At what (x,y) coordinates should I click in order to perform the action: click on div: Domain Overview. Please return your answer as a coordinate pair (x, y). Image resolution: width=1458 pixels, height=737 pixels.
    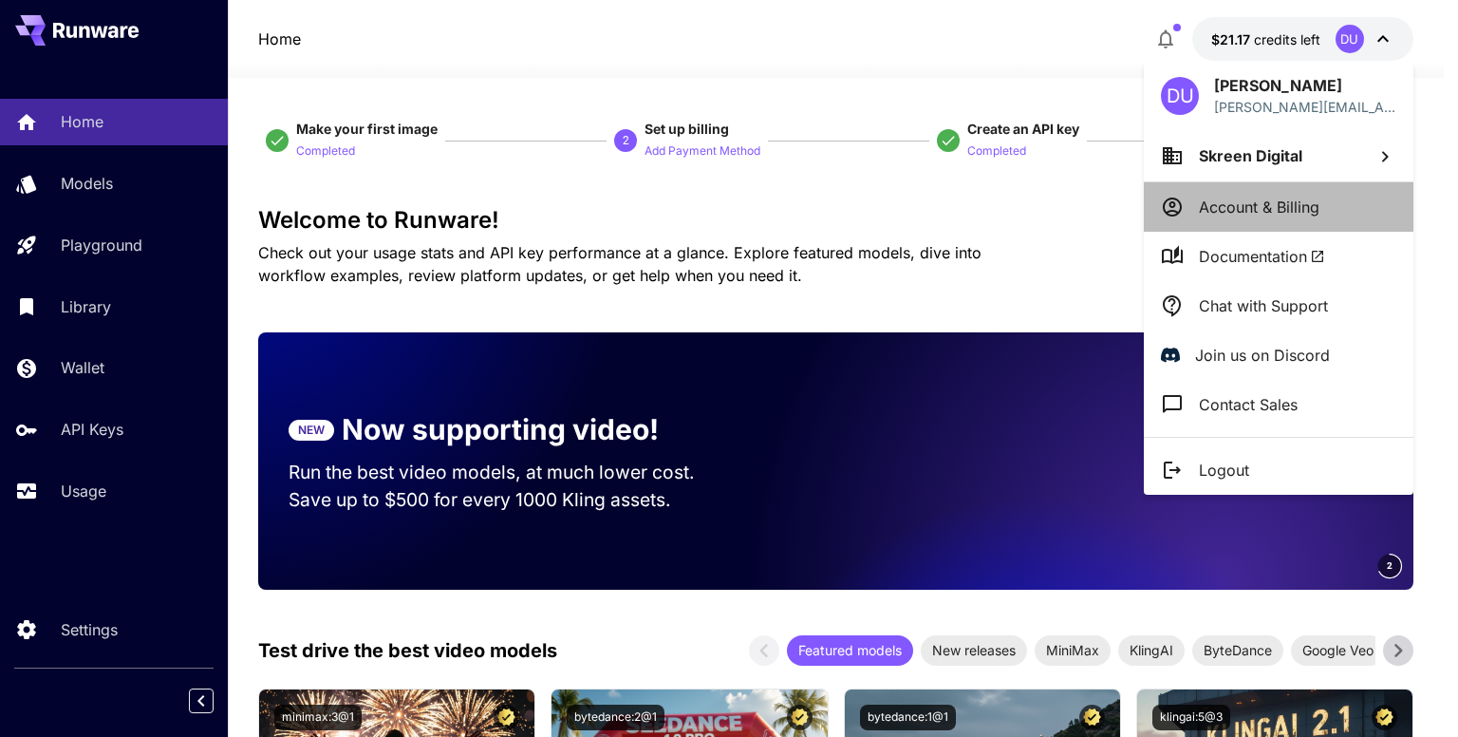
    Looking at the image, I should click on (121, 118).